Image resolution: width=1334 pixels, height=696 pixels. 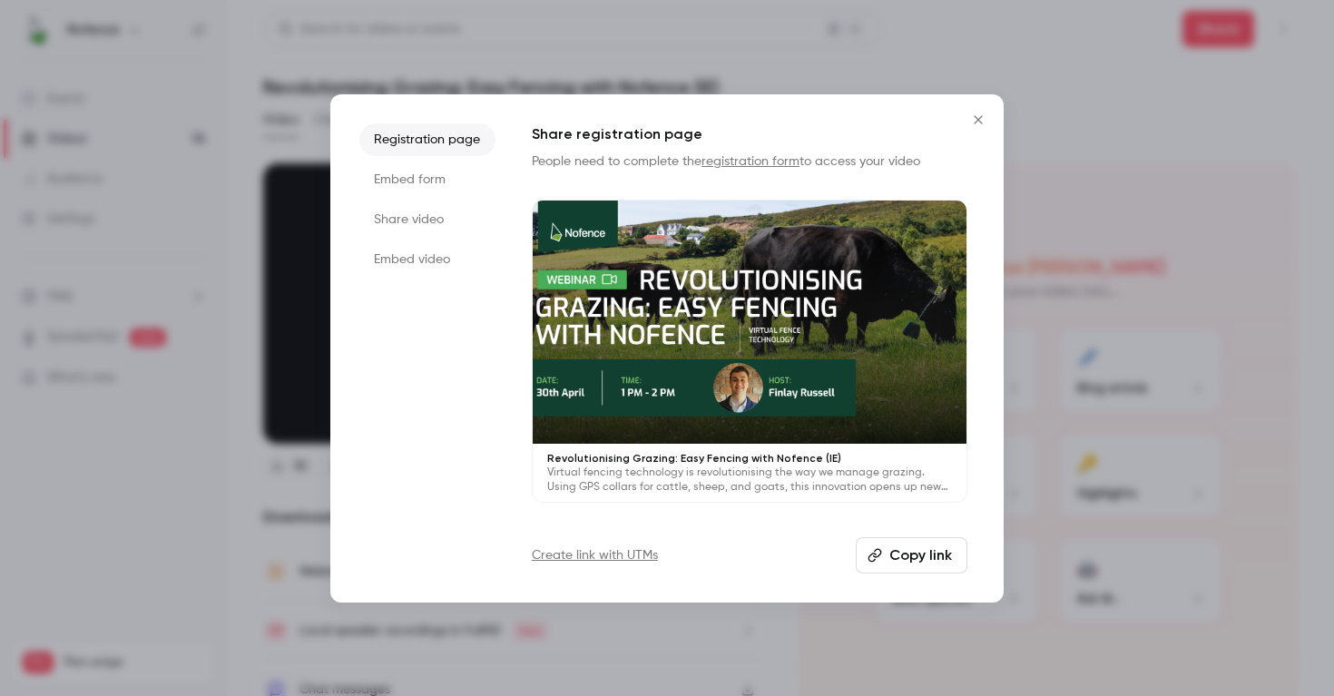 What do you see at coordinates (750, 480) in the screenshot?
I see `p: Virtual fencing technology is revolutionising the way we manage grazing. Using GPS collars for ca...` at bounding box center [750, 480].